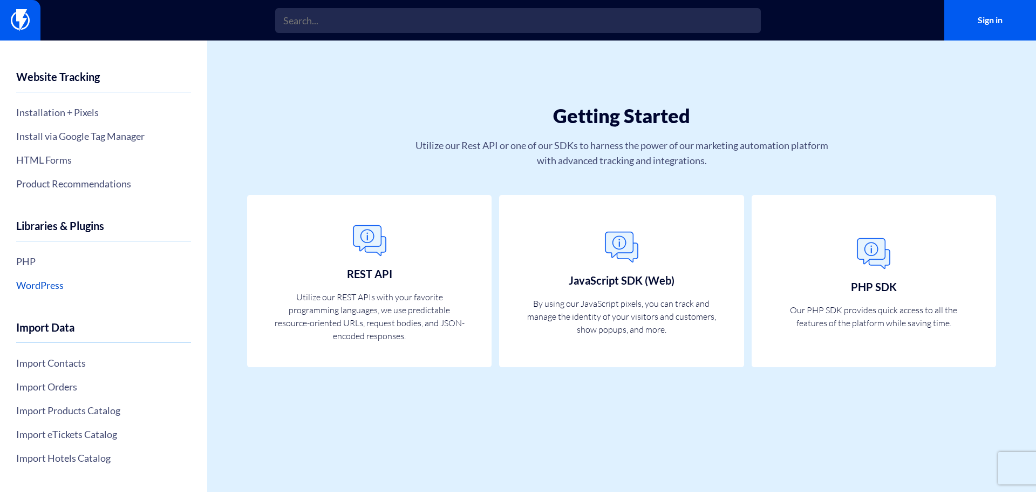 Image resolution: width=1036 pixels, height=492 pixels. What do you see at coordinates (104, 261) in the screenshot?
I see `a: PHP` at bounding box center [104, 261].